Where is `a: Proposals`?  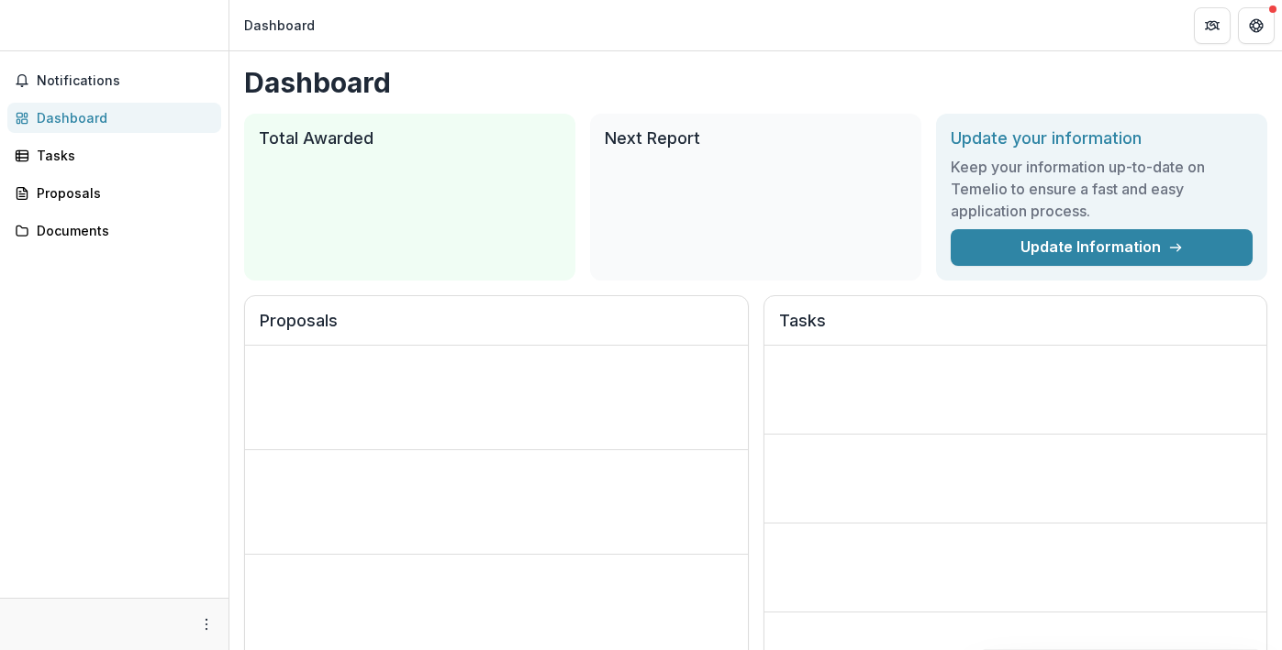 a: Proposals is located at coordinates (114, 193).